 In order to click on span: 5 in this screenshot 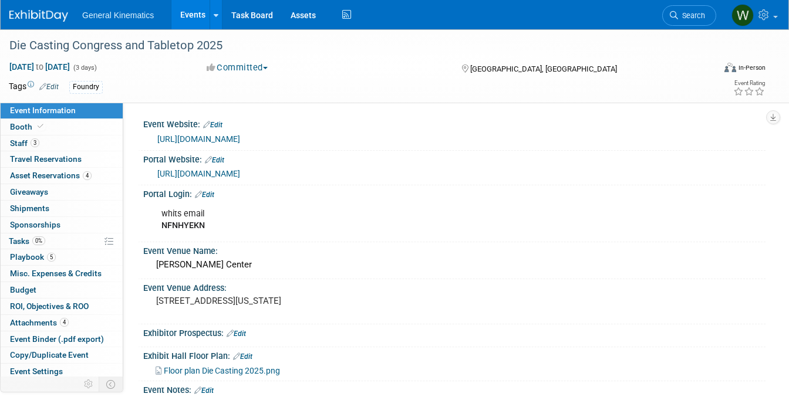, I will do `click(51, 257)`.